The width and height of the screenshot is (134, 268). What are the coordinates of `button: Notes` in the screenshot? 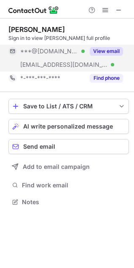 It's located at (68, 202).